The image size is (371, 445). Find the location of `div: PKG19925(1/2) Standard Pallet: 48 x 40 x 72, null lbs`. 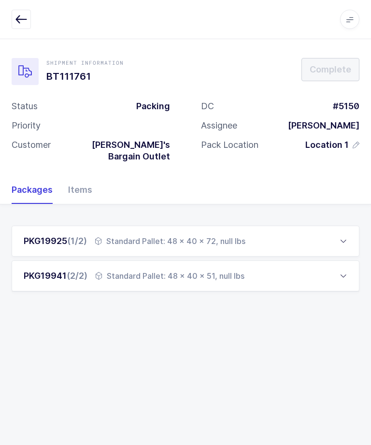

div: PKG19925(1/2) Standard Pallet: 48 x 40 x 72, null lbs is located at coordinates (186, 241).